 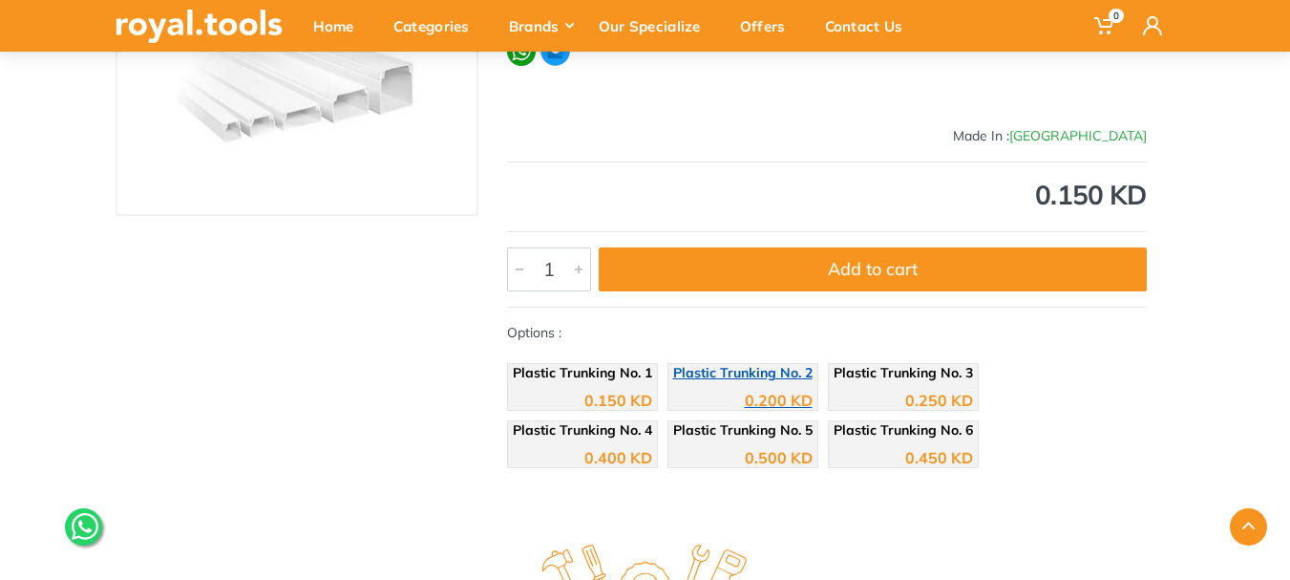 I want to click on a: Plastic Trunking No. 5 0.500 KD, so click(x=743, y=444).